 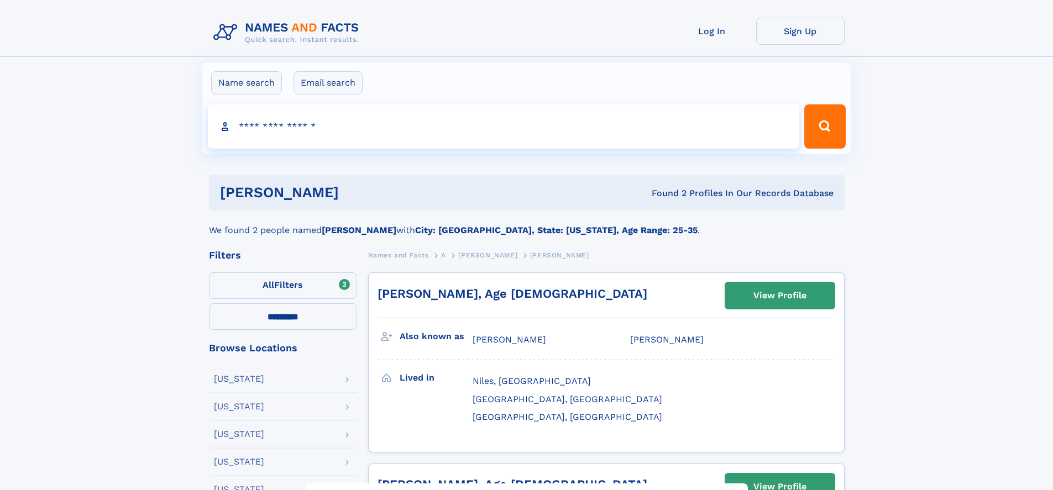 I want to click on h3: Lived in, so click(x=436, y=378).